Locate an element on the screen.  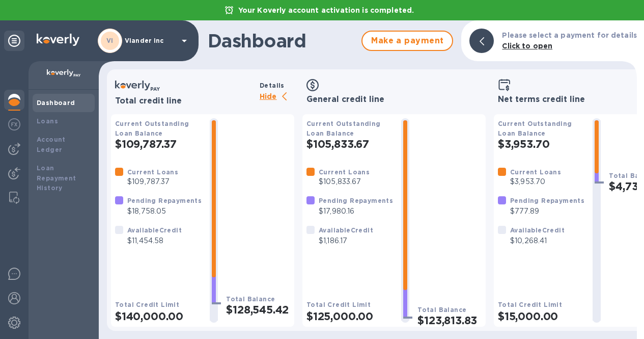
h2: $140,000.00 is located at coordinates (158, 316).